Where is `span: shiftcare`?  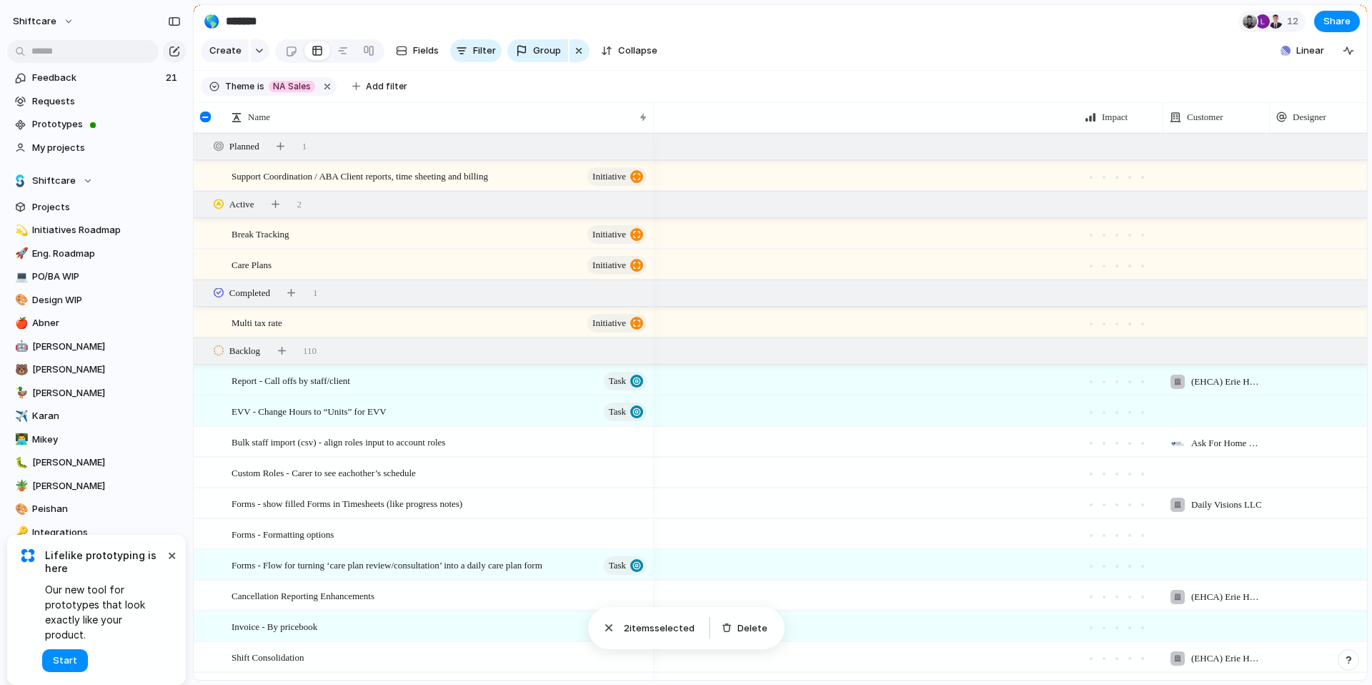 span: shiftcare is located at coordinates (34, 21).